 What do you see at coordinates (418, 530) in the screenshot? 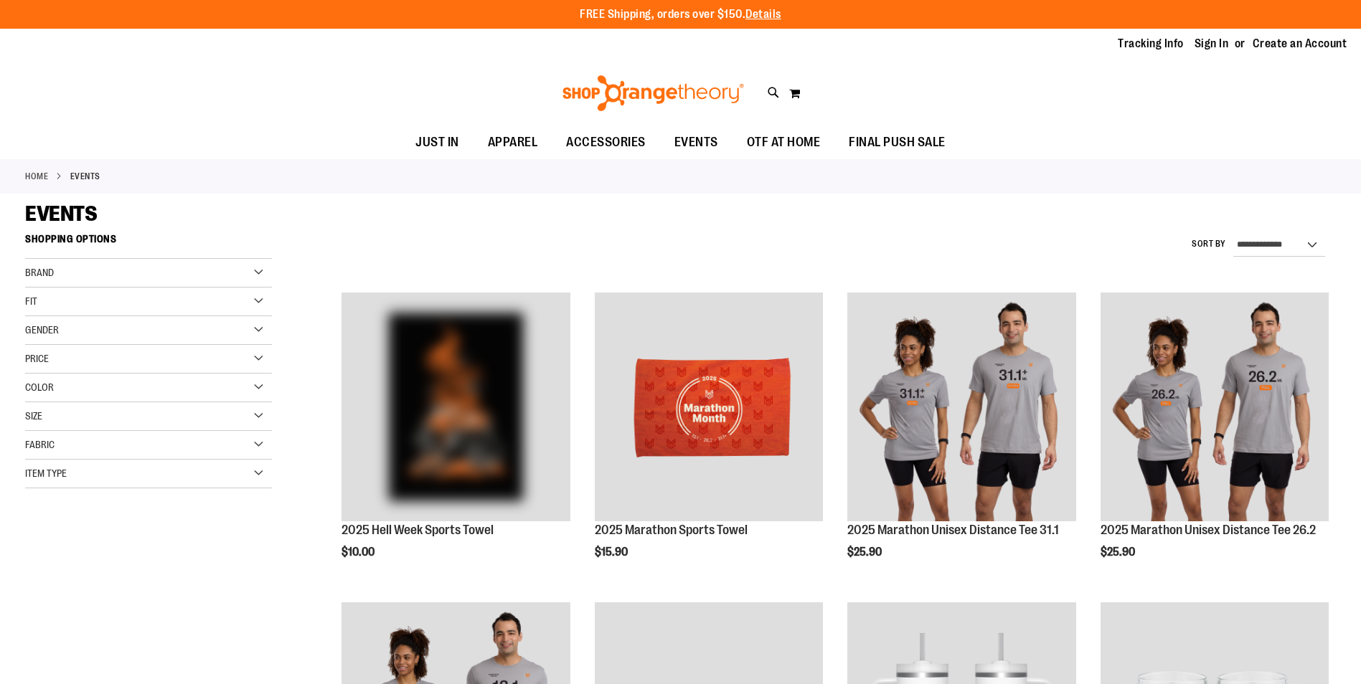
I see `a: 2025 Hell Week Sports Towel` at bounding box center [418, 530].